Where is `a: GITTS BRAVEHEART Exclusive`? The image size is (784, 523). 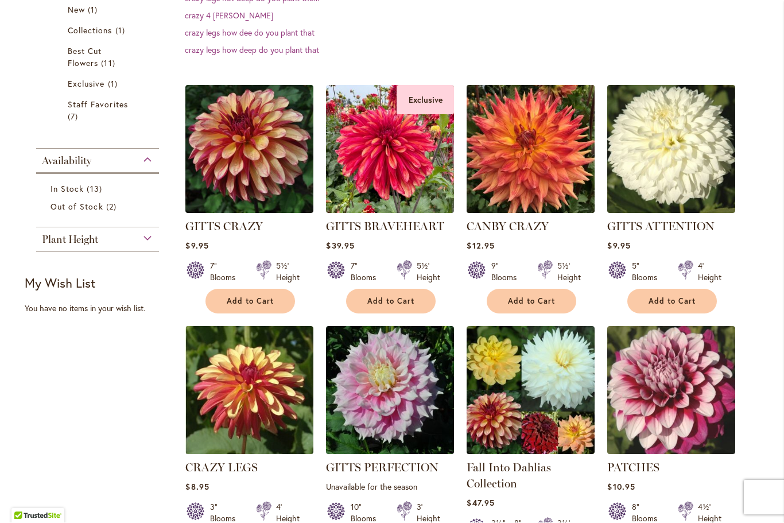 a: GITTS BRAVEHEART Exclusive is located at coordinates (390, 210).